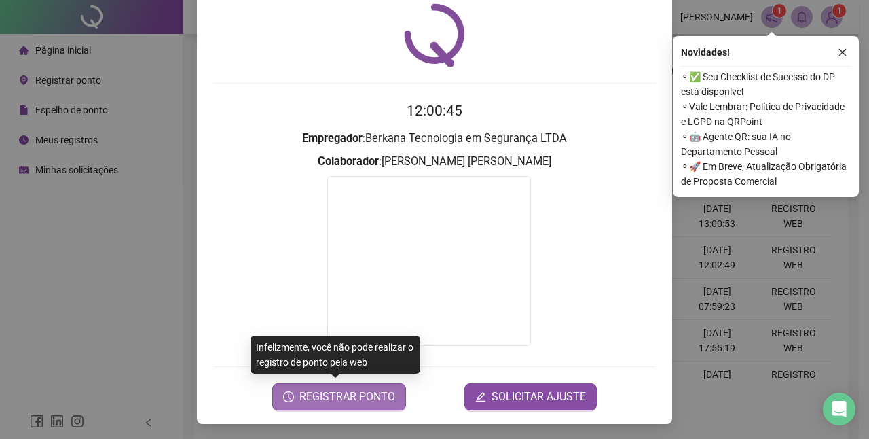 Image resolution: width=869 pixels, height=439 pixels. Describe the element at coordinates (481, 396) in the screenshot. I see `span: edit` at that location.